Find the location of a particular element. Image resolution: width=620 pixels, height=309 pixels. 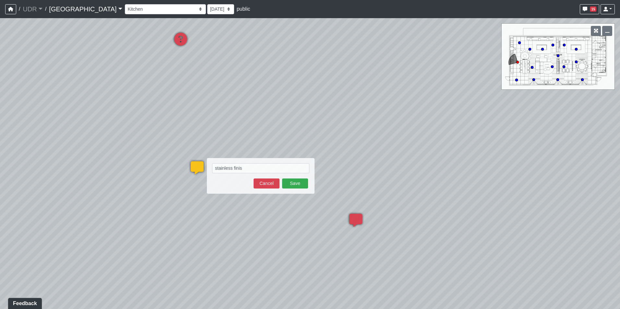

button: Save is located at coordinates (295, 184).